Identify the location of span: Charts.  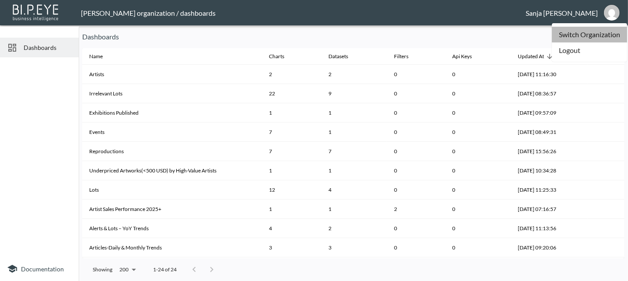
(282, 56).